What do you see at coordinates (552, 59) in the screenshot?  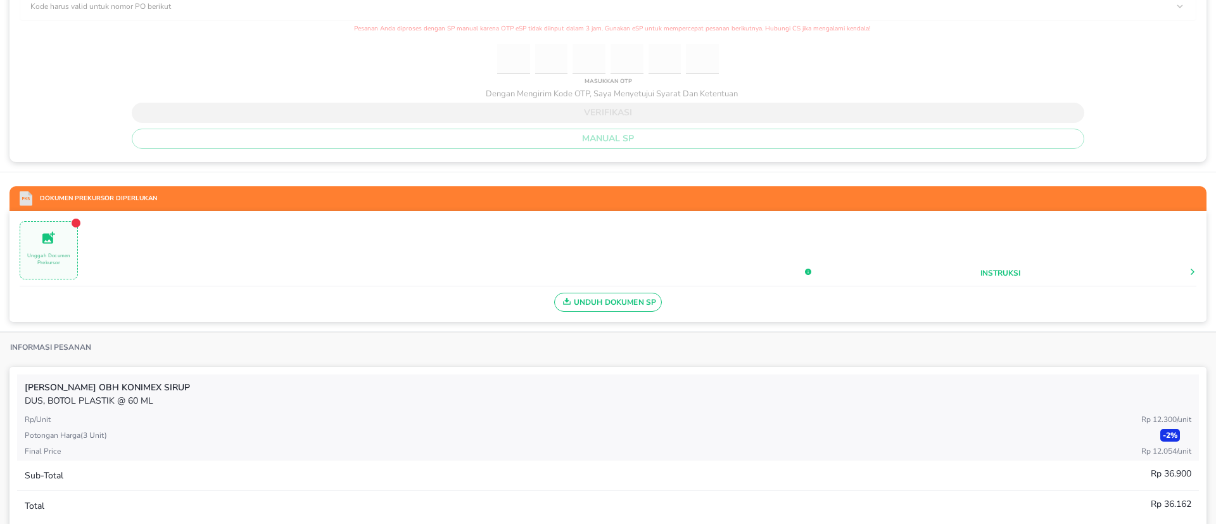 I see `input: Please enter OTP character 2` at bounding box center [552, 59].